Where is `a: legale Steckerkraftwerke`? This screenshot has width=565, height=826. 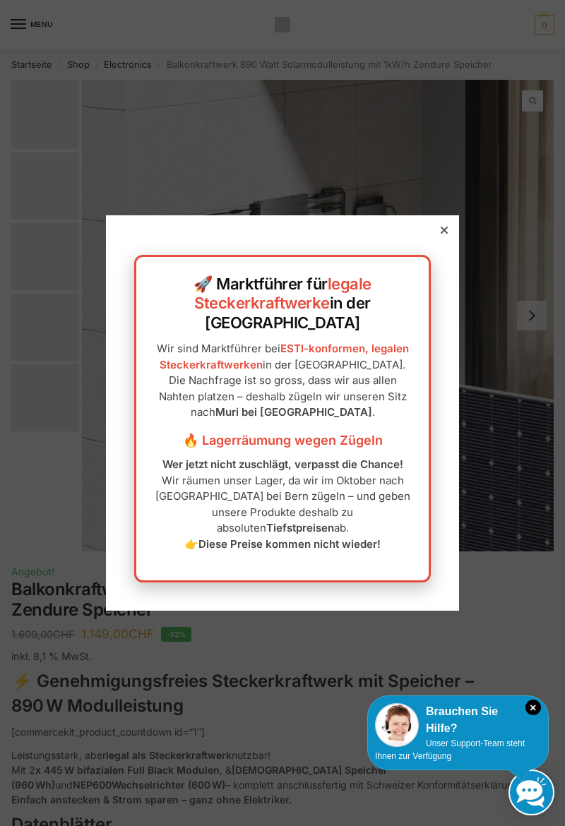 a: legale Steckerkraftwerke is located at coordinates (282, 294).